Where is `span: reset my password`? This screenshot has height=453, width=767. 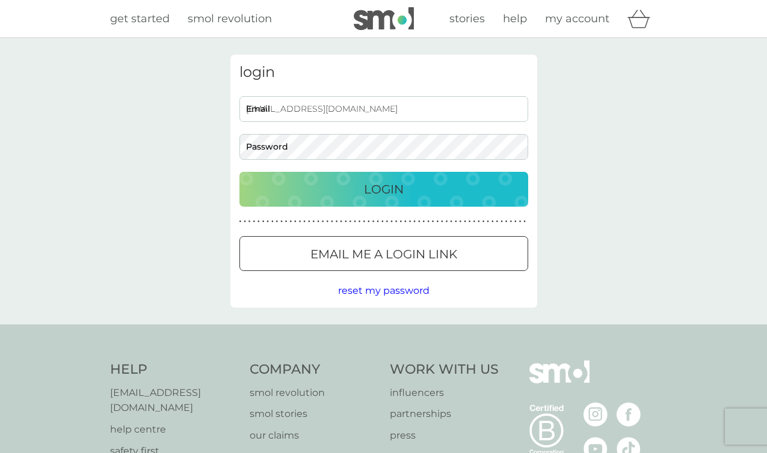
span: reset my password is located at coordinates (384, 290).